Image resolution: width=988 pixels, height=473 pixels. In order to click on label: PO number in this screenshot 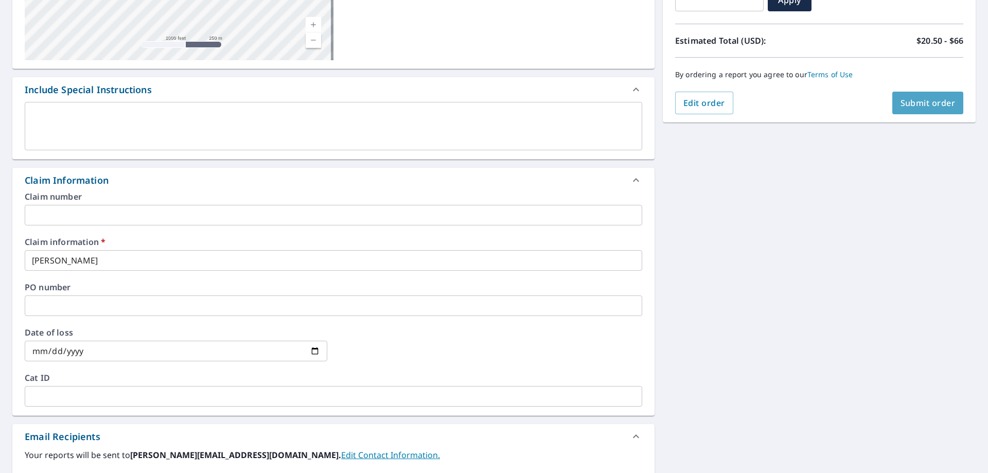, I will do `click(333, 287)`.